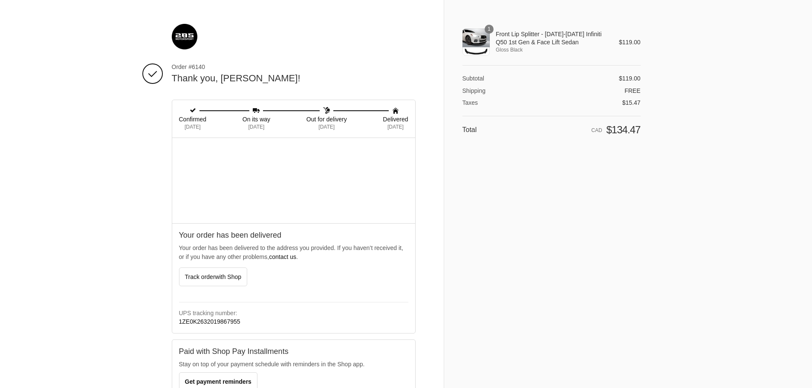 This screenshot has width=812, height=388. Describe the element at coordinates (208, 313) in the screenshot. I see `strong: UPS tracking number:` at that location.